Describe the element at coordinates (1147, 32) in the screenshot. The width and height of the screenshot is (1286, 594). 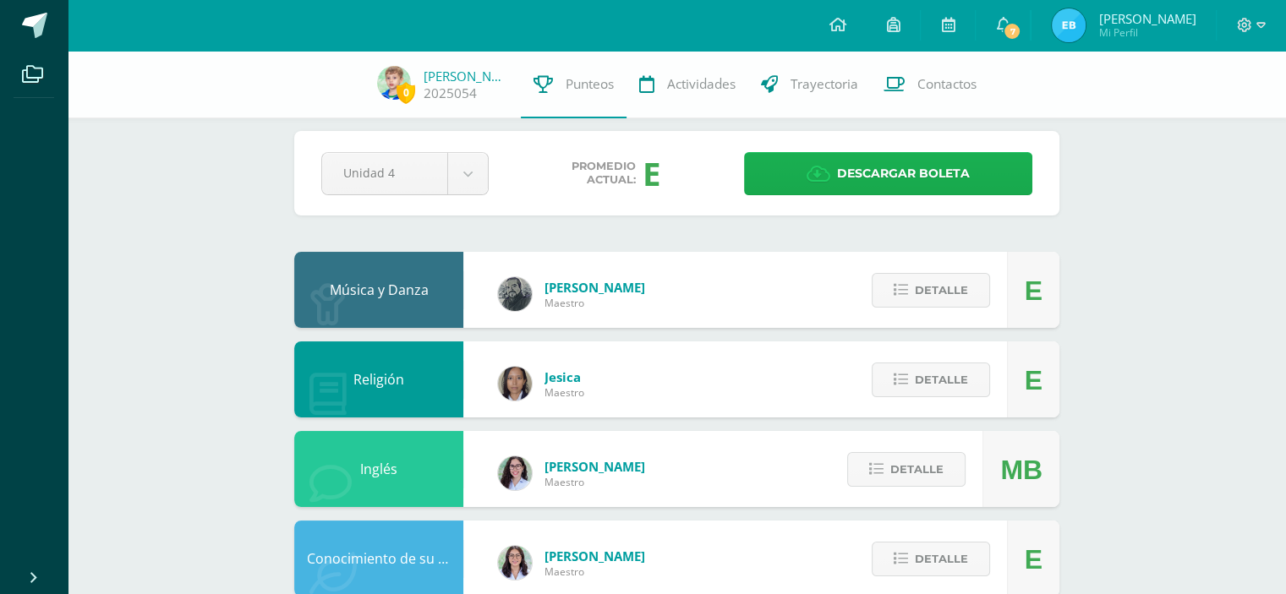
I see `span: Mi Perfil` at that location.